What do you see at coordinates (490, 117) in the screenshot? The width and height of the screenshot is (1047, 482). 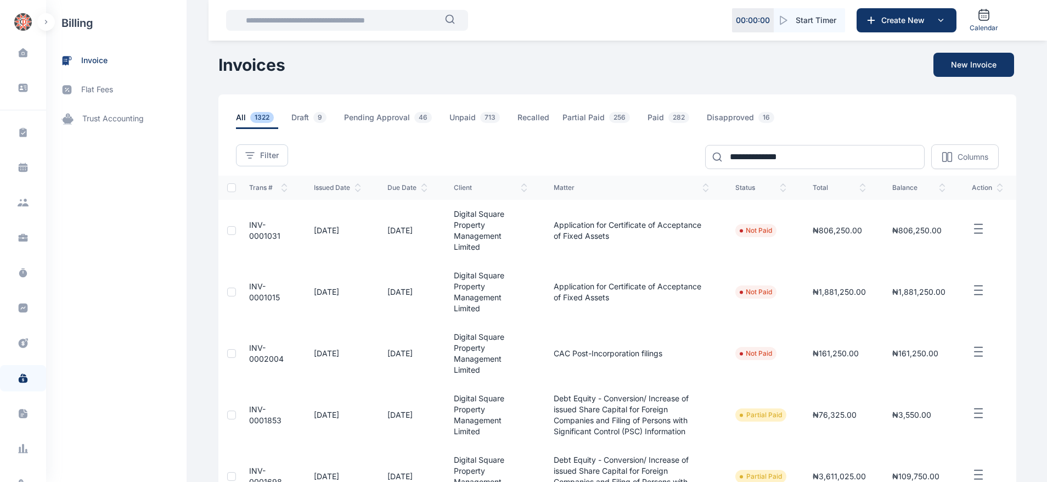 I see `span: 713` at bounding box center [490, 117].